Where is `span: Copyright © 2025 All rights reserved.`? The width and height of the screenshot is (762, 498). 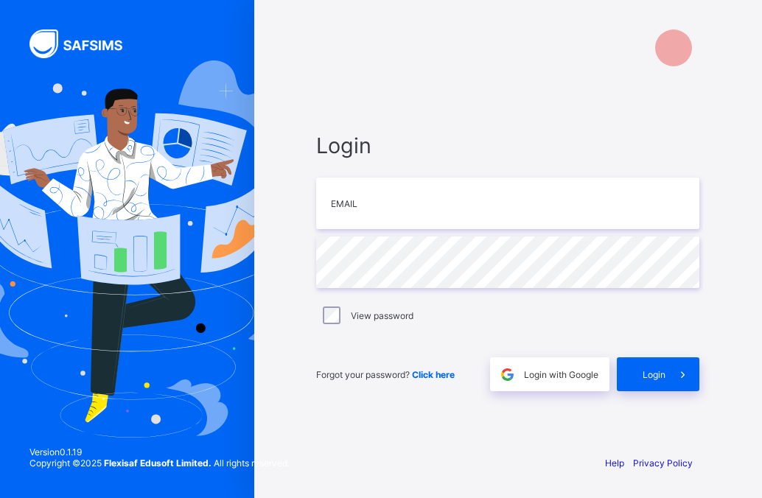 span: Copyright © 2025 All rights reserved. is located at coordinates (159, 463).